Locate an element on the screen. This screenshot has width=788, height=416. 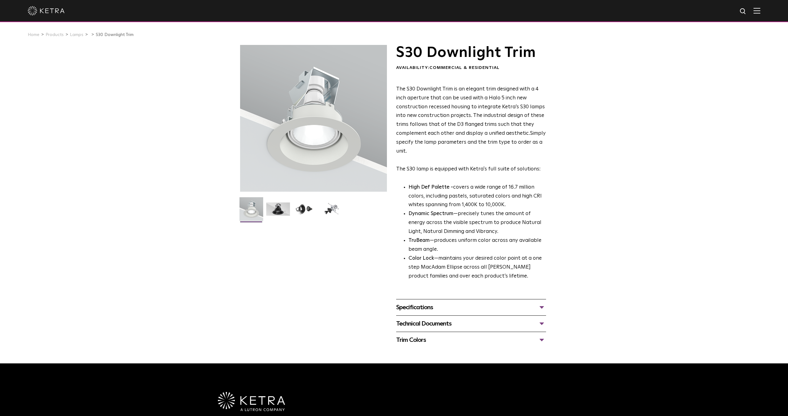
a: S30 Downlight Trim is located at coordinates (115, 35).